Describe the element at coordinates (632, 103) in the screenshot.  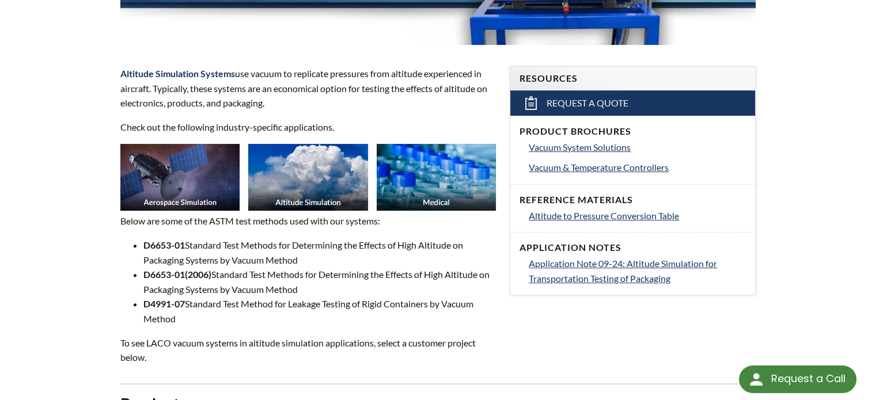
I see `a: Request a Quote` at that location.